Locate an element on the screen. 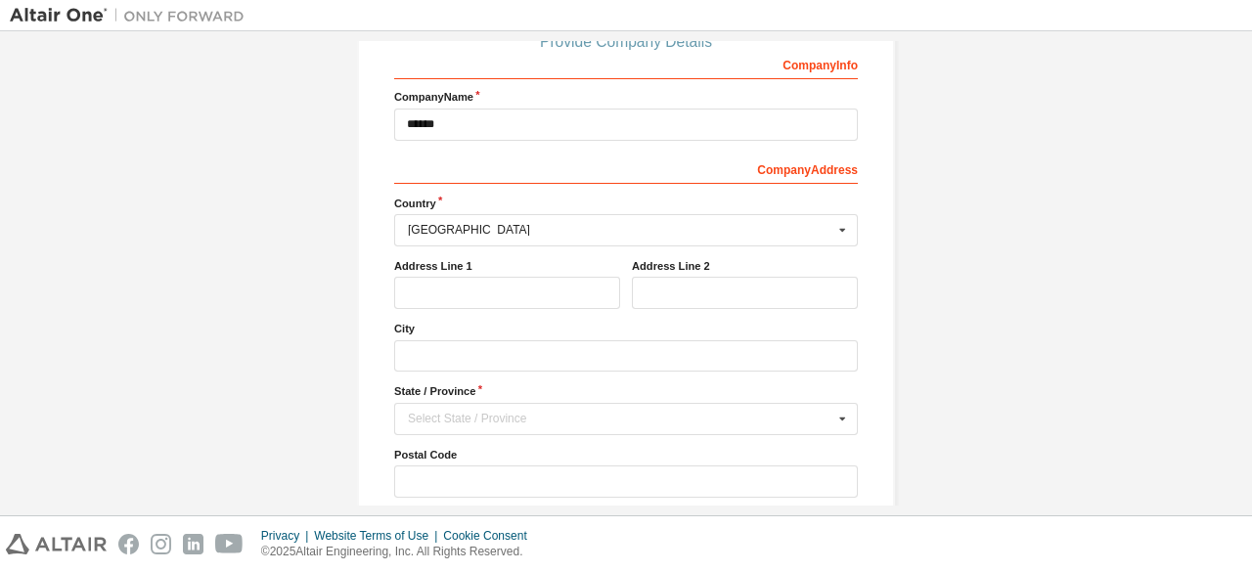  div: Company Address is located at coordinates (626, 168).